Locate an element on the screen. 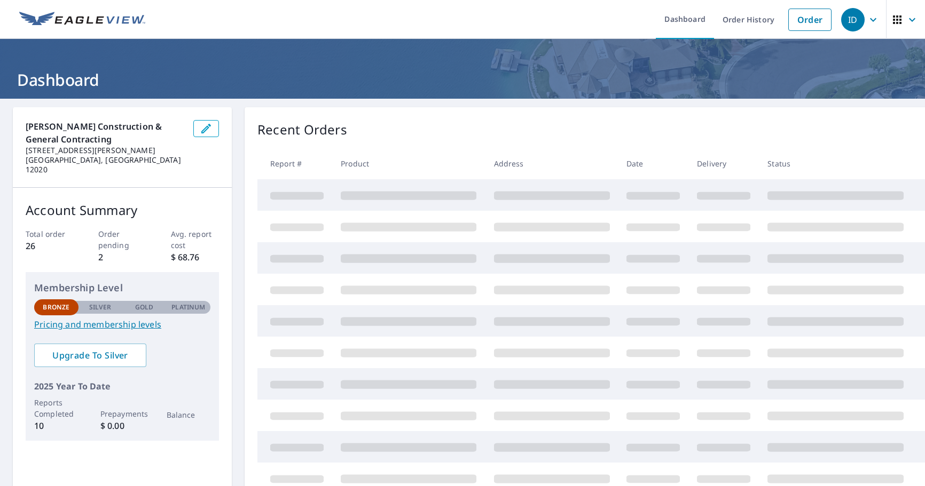  p: Platinum is located at coordinates (188, 307).